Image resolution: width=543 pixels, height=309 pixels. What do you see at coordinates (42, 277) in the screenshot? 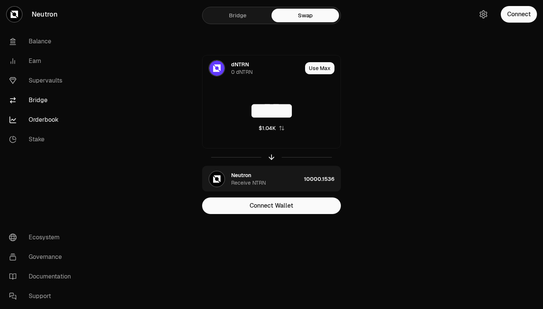
I see `a: Documentation` at bounding box center [42, 277].